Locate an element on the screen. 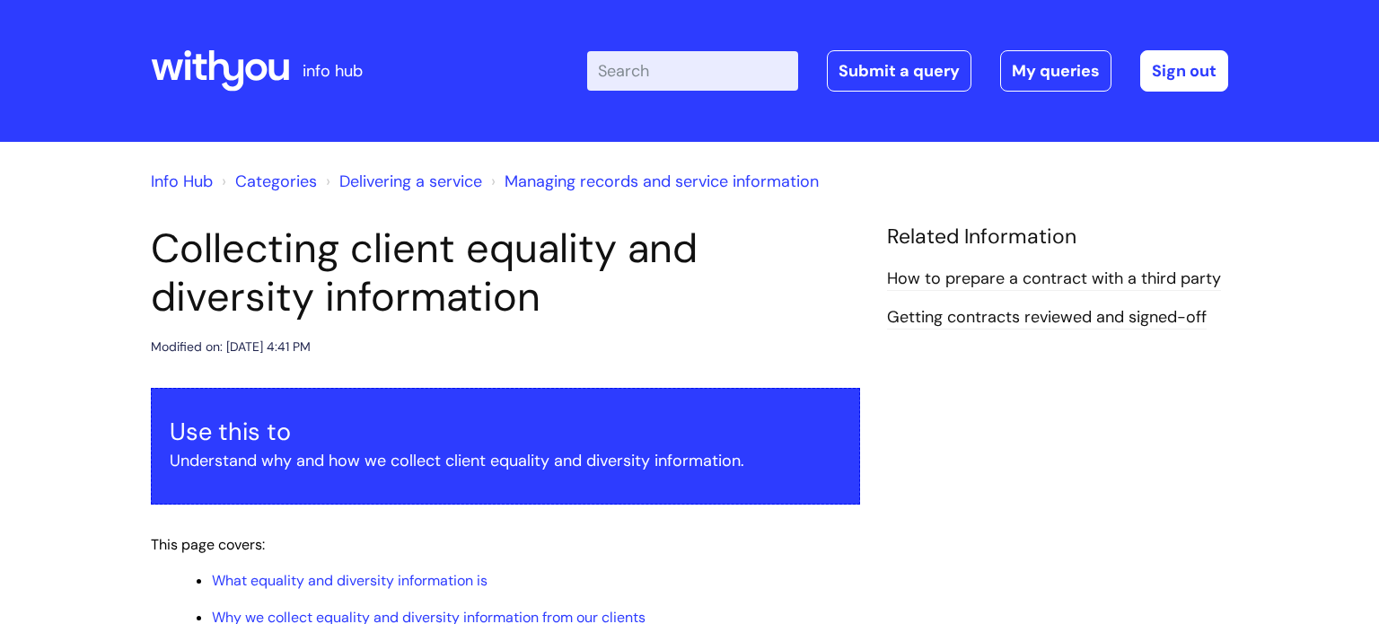 Image resolution: width=1379 pixels, height=624 pixels. li: Delivering a service is located at coordinates (401, 181).